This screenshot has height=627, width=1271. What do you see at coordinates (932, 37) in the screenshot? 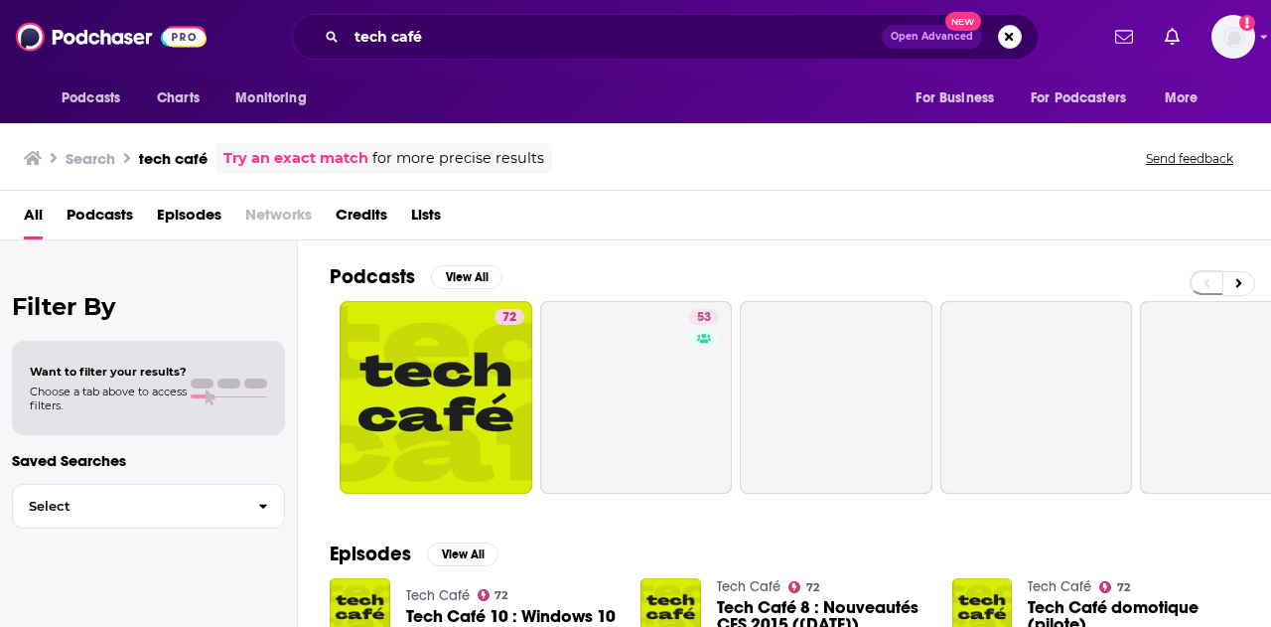
I see `span: Open Advanced` at bounding box center [932, 37].